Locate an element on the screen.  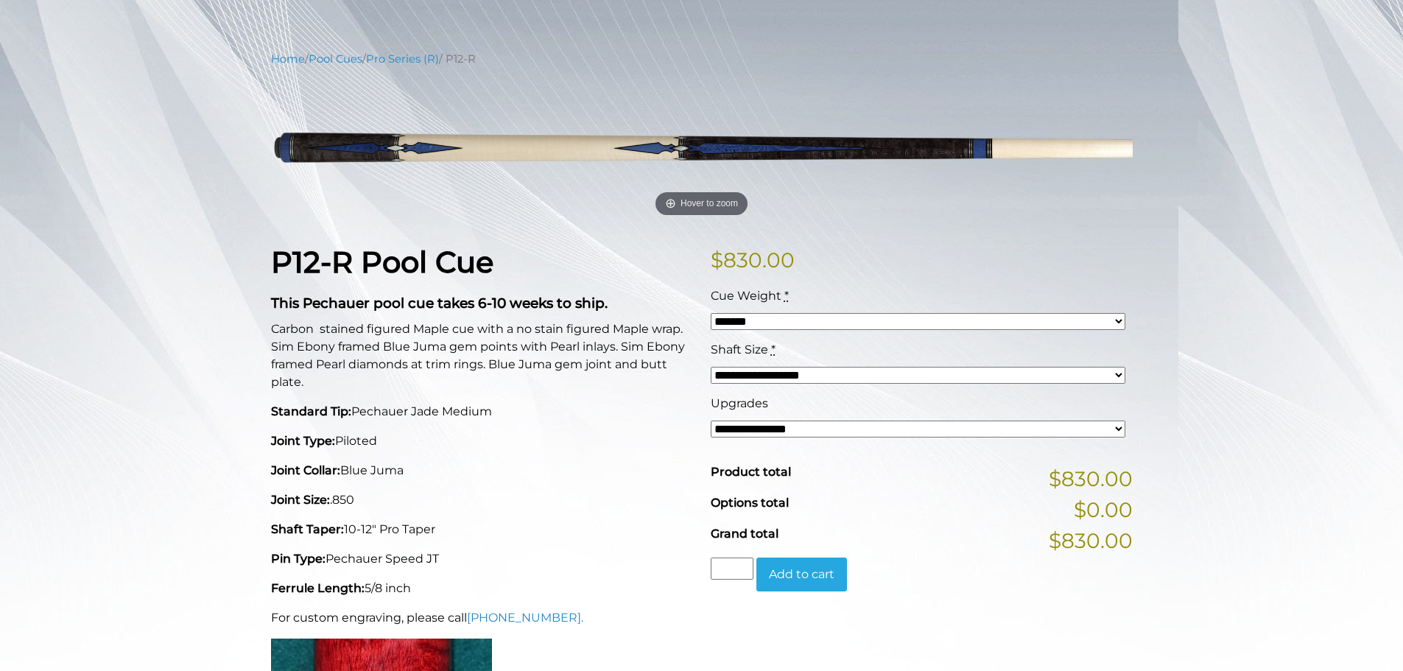
strong: P12-R Pool Cue is located at coordinates (382, 261).